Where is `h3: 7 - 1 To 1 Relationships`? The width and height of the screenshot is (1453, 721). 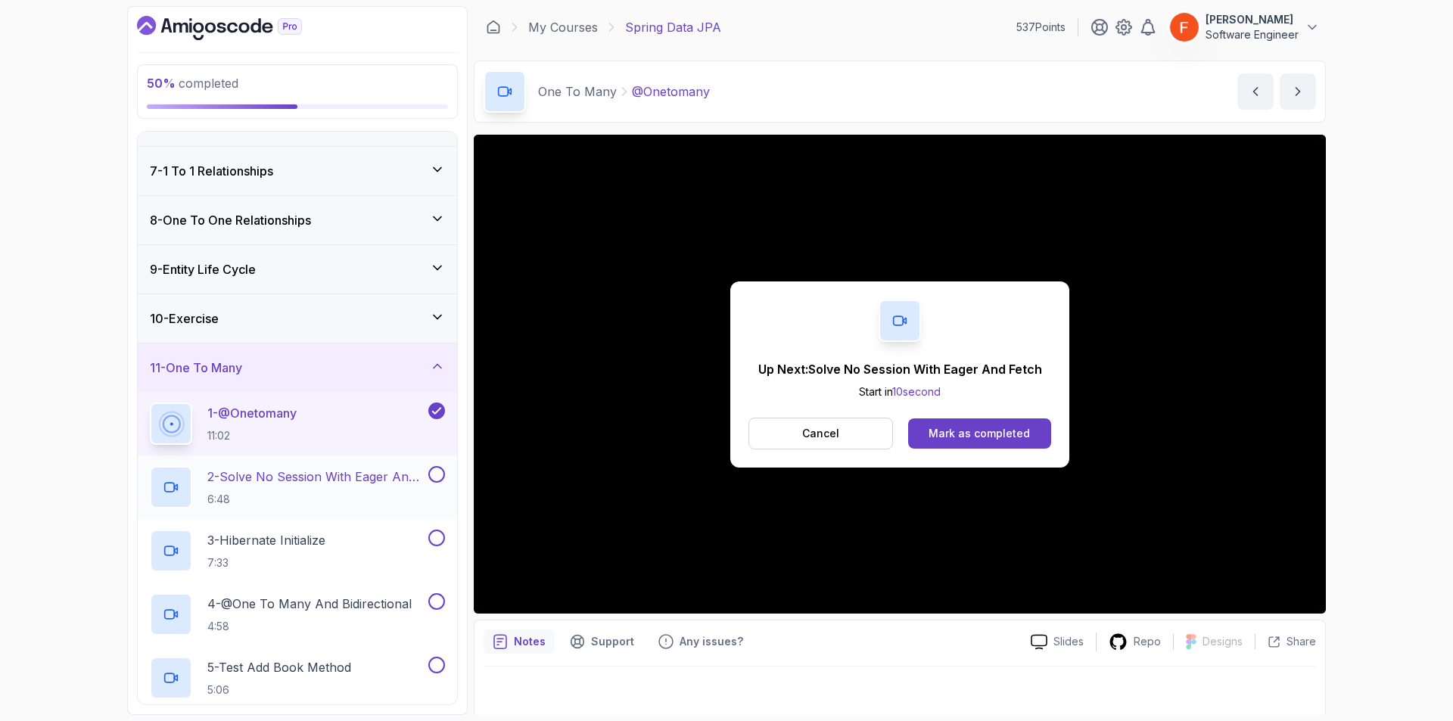
h3: 7 - 1 To 1 Relationships is located at coordinates (211, 171).